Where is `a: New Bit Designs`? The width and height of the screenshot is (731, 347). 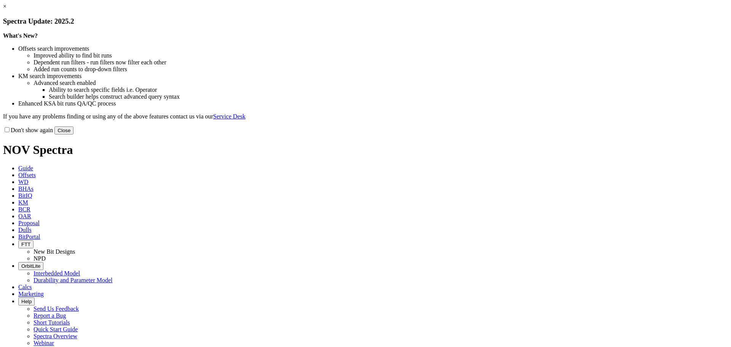
a: New Bit Designs is located at coordinates (54, 251).